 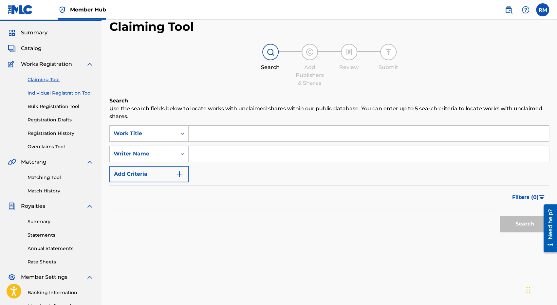 I want to click on img: step indicator icon for Search, so click(x=270, y=52).